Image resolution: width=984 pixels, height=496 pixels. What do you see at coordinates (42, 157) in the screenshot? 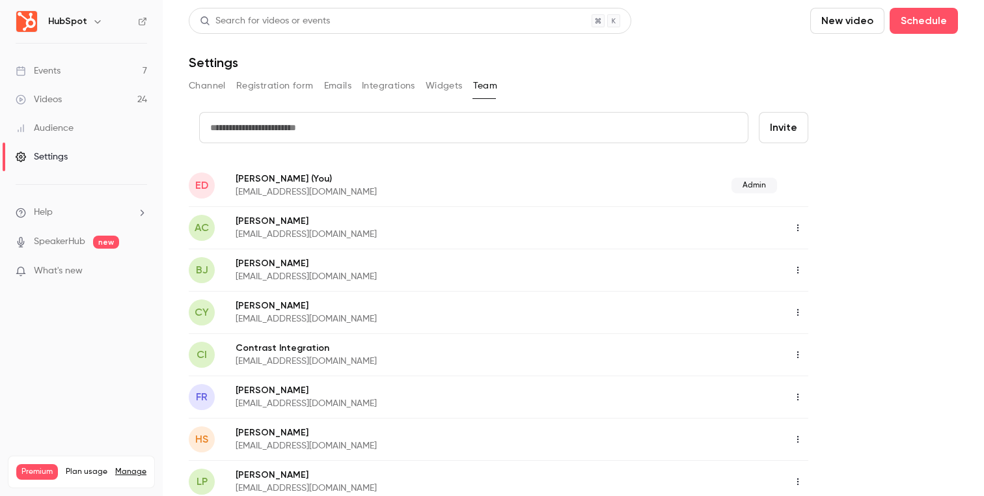
I see `div: Settings` at bounding box center [42, 157].